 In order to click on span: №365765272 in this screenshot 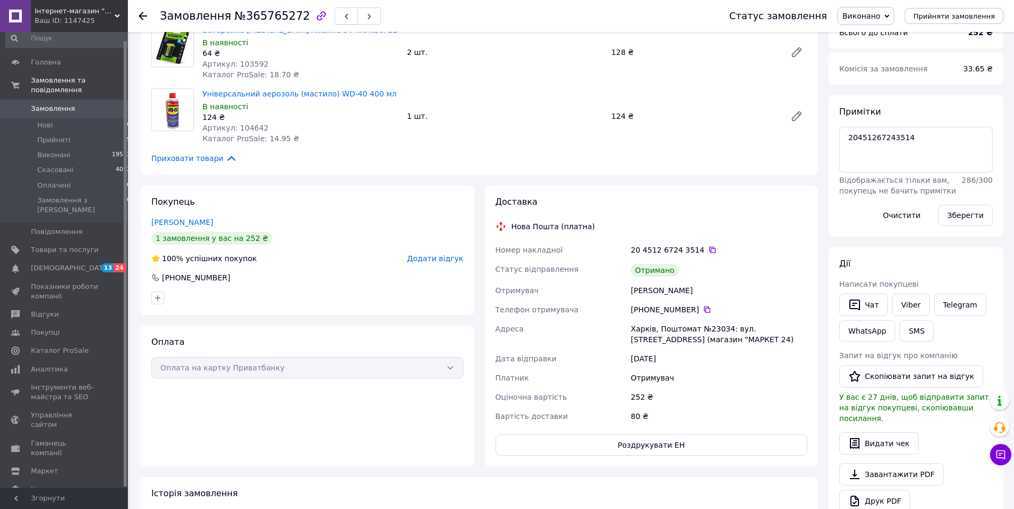, I will do `click(272, 16)`.